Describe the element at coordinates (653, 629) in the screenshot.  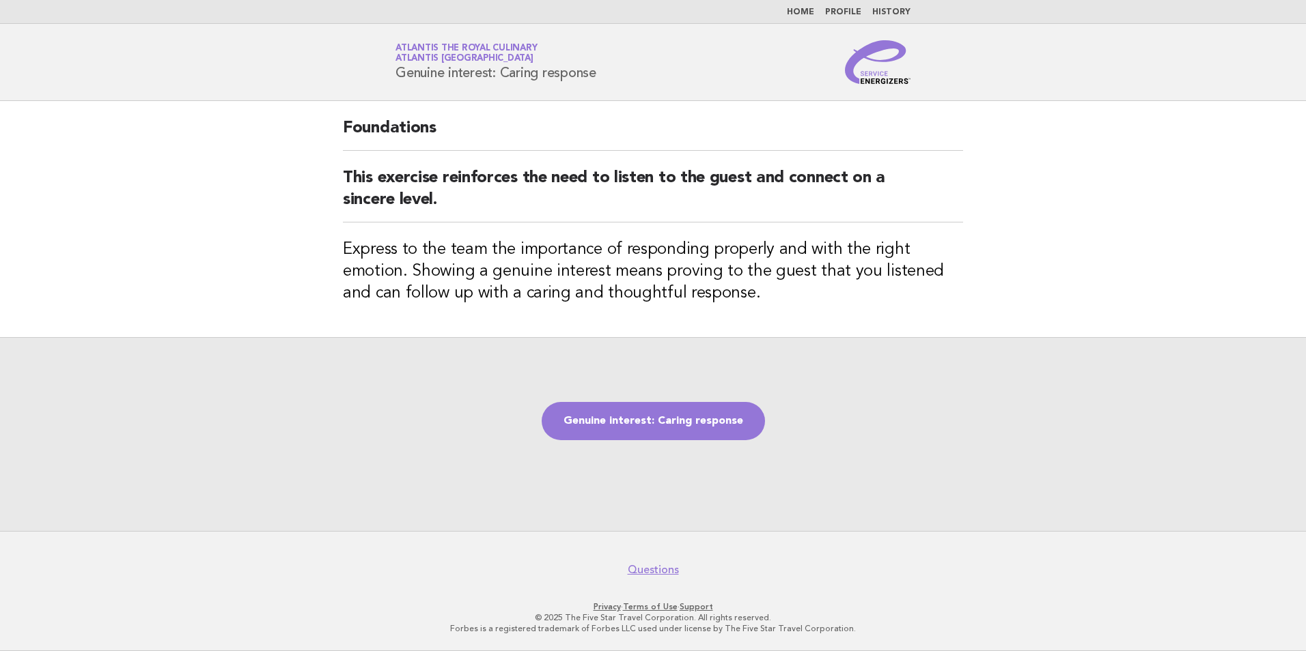
I see `p: Forbes is a registered trademark of Forbes LLC used under license by The Five Star Travel Corpora...` at that location.